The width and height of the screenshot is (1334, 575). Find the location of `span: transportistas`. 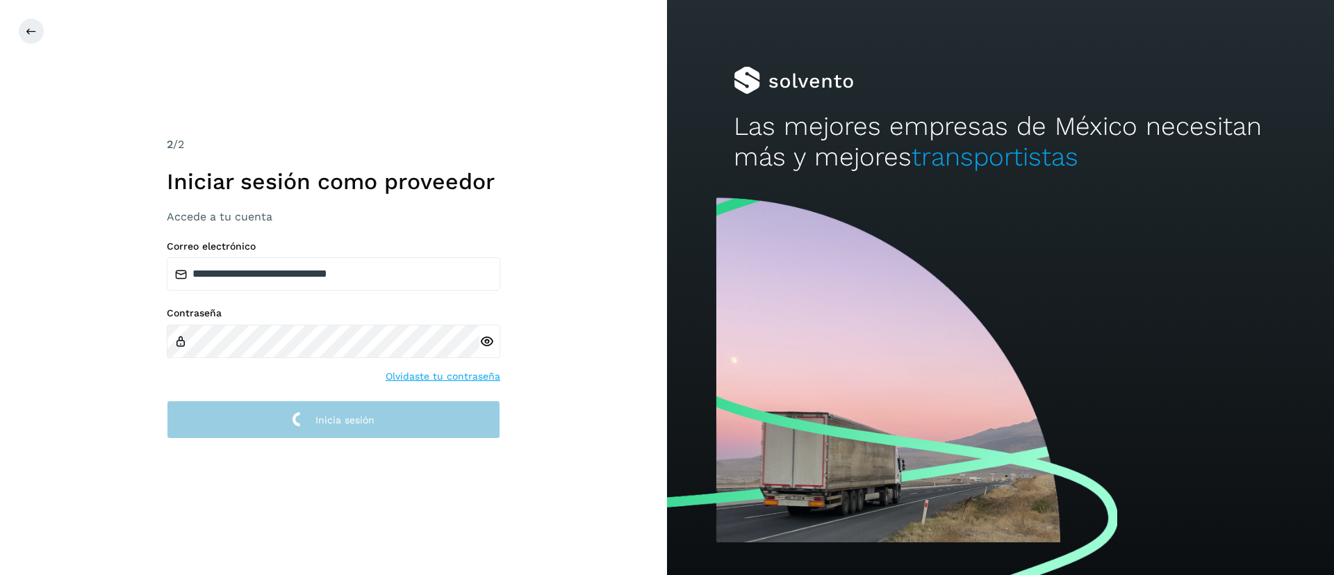

span: transportistas is located at coordinates (995, 156).